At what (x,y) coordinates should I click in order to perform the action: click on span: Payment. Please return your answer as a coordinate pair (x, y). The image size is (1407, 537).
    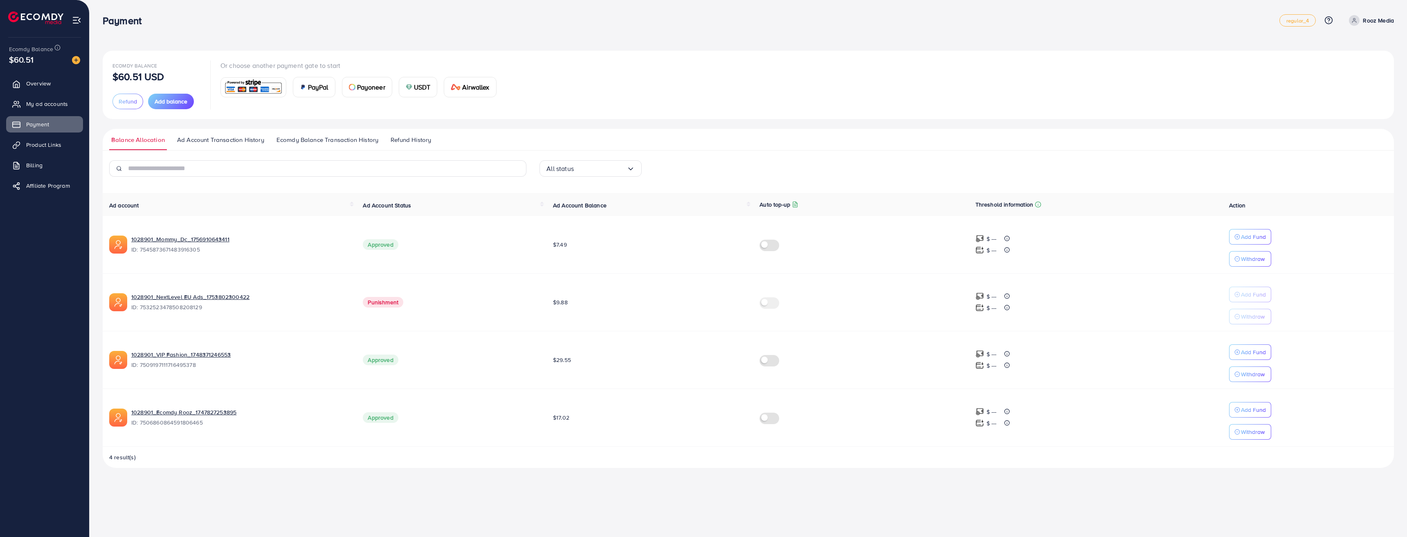
    Looking at the image, I should click on (38, 124).